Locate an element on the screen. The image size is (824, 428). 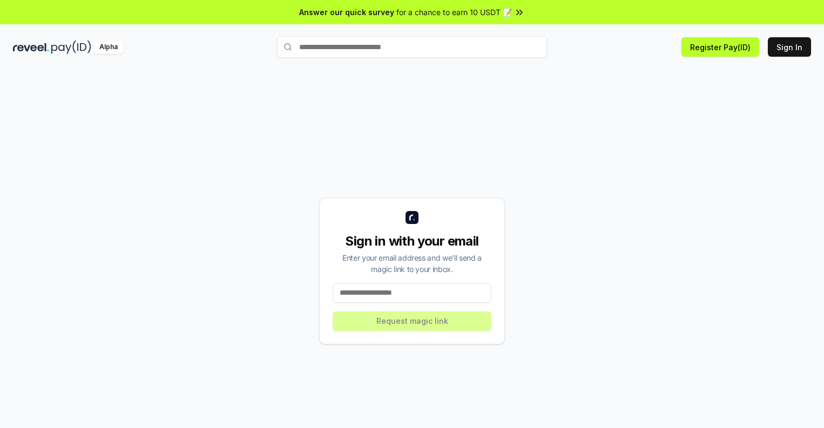
img: pay_id is located at coordinates (71, 47).